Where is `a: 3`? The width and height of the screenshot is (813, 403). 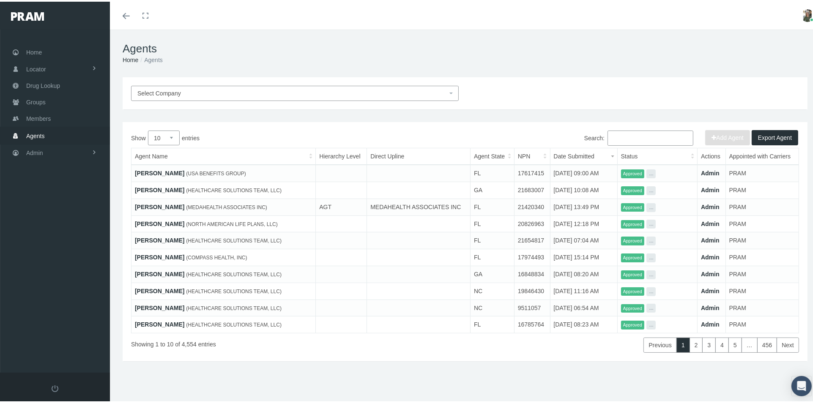
a: 3 is located at coordinates (709, 344).